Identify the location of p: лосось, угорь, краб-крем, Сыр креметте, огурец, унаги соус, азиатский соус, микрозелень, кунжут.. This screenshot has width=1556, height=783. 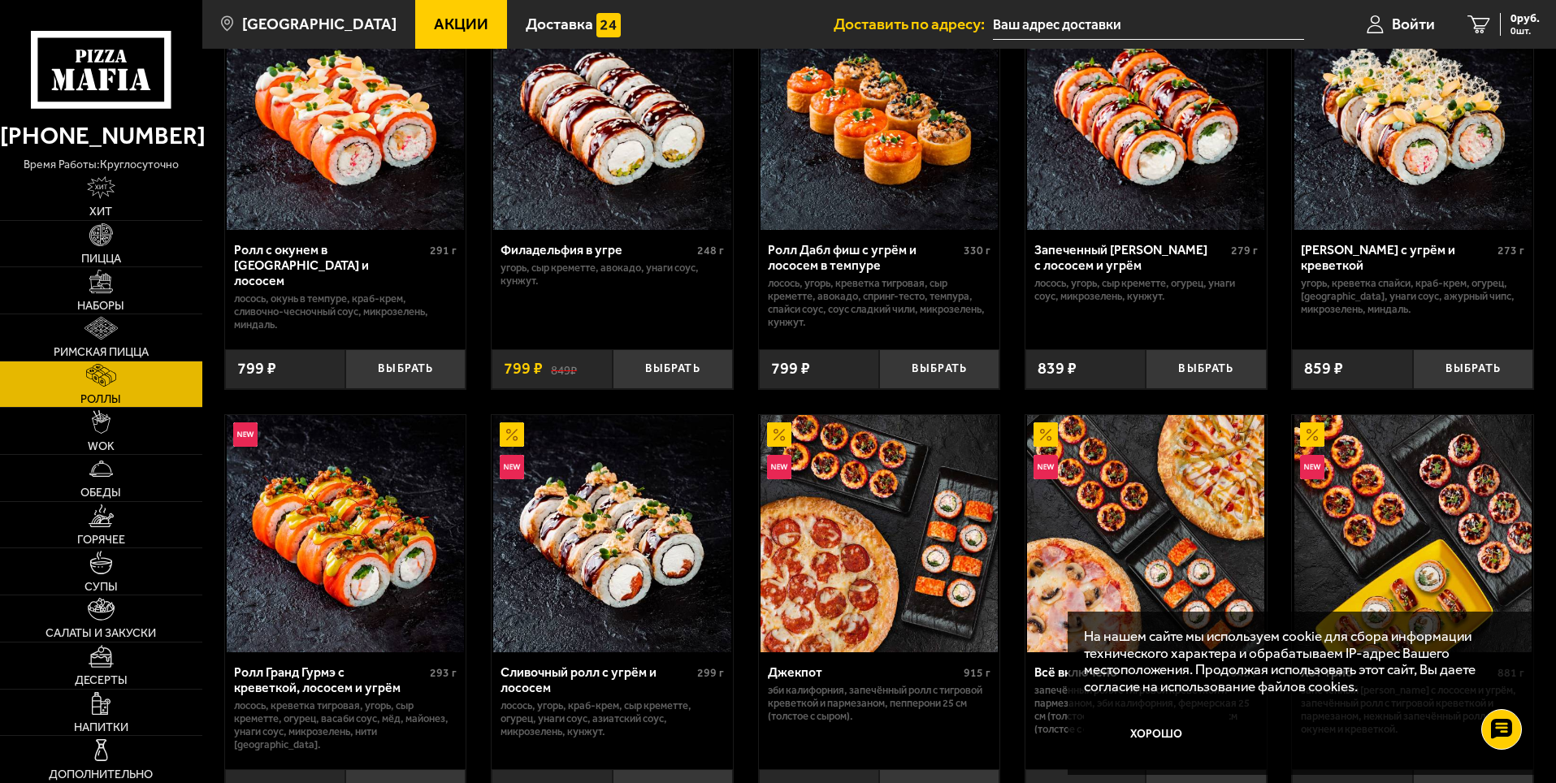
(612, 719).